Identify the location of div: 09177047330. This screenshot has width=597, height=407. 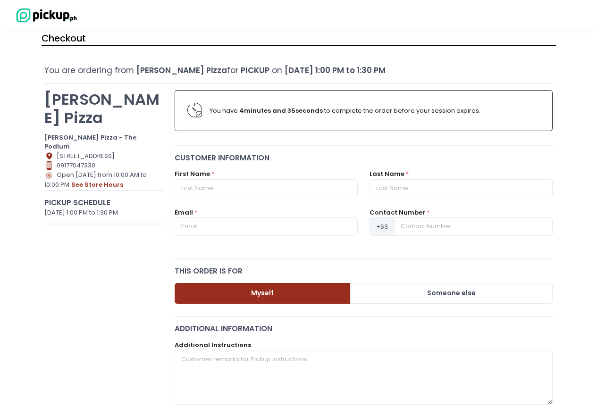
(103, 166).